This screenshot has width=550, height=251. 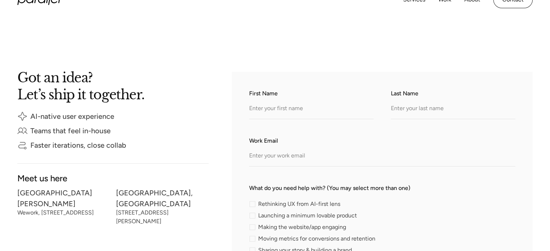 What do you see at coordinates (382, 188) in the screenshot?
I see `label: What do you need help with? (You may select more than one)` at bounding box center [382, 188].